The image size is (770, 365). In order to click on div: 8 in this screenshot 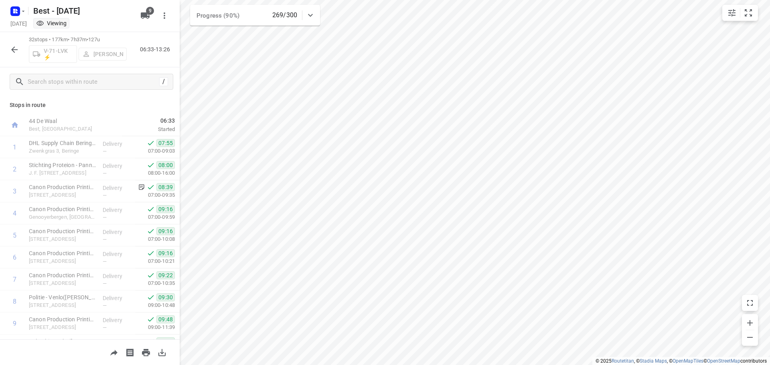, I will do `click(14, 302)`.